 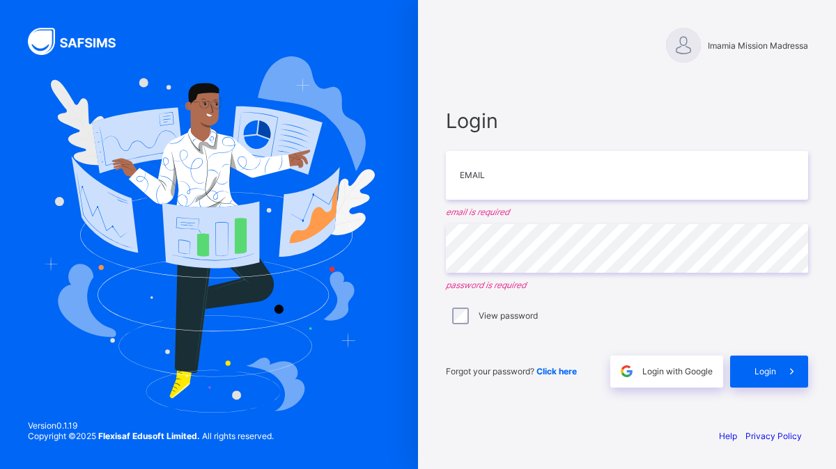 I want to click on a: Privacy Policy, so click(x=773, y=436).